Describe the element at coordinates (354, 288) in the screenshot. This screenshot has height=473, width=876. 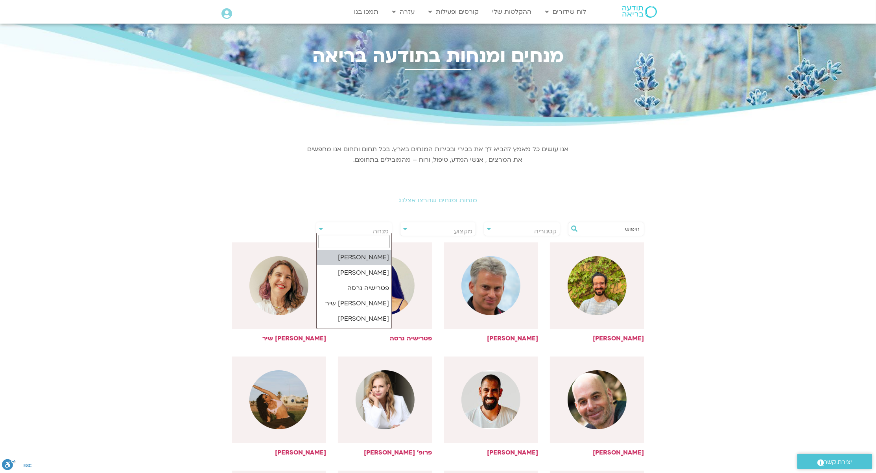
I see `li: פטרישיה גרסה` at that location.